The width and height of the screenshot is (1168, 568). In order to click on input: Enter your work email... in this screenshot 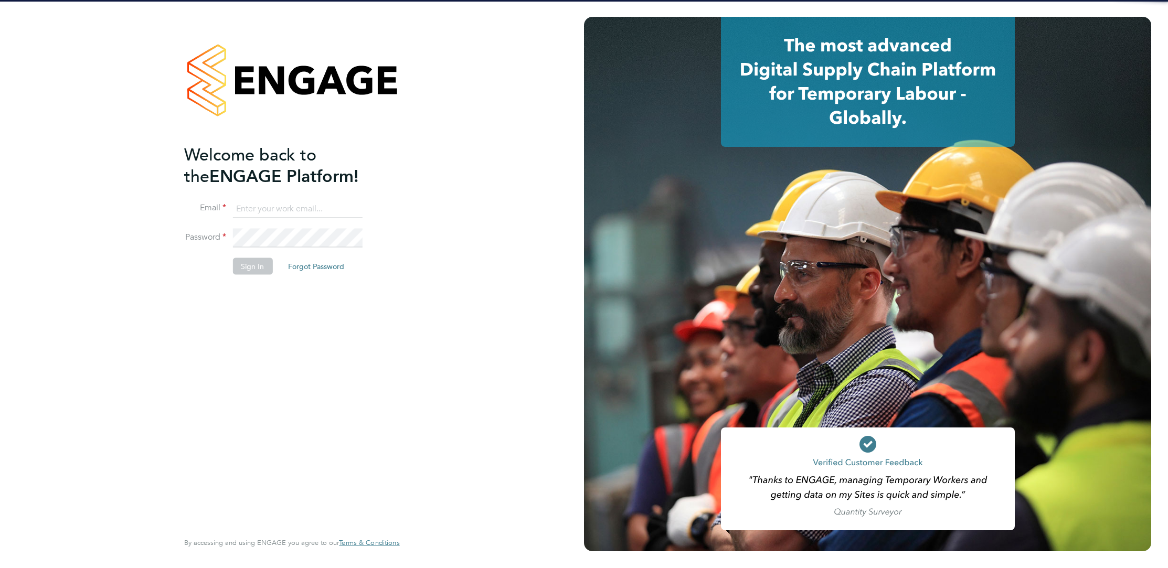, I will do `click(297, 209)`.